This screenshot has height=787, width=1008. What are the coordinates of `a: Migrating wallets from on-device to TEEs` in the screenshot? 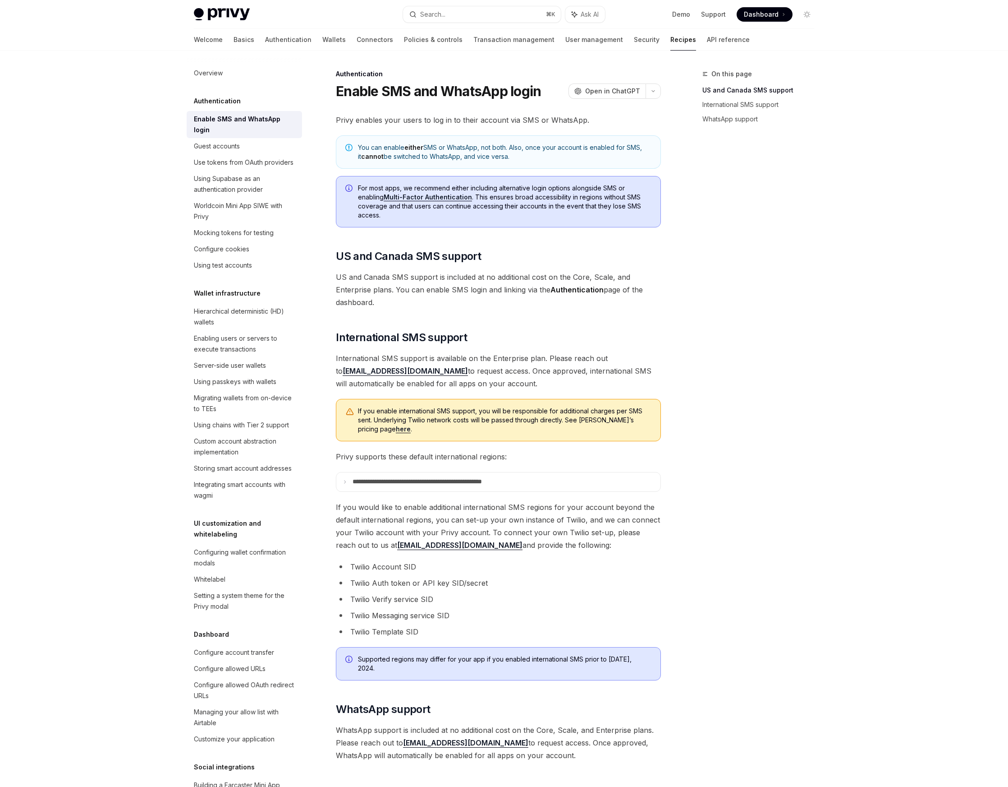 It's located at (244, 403).